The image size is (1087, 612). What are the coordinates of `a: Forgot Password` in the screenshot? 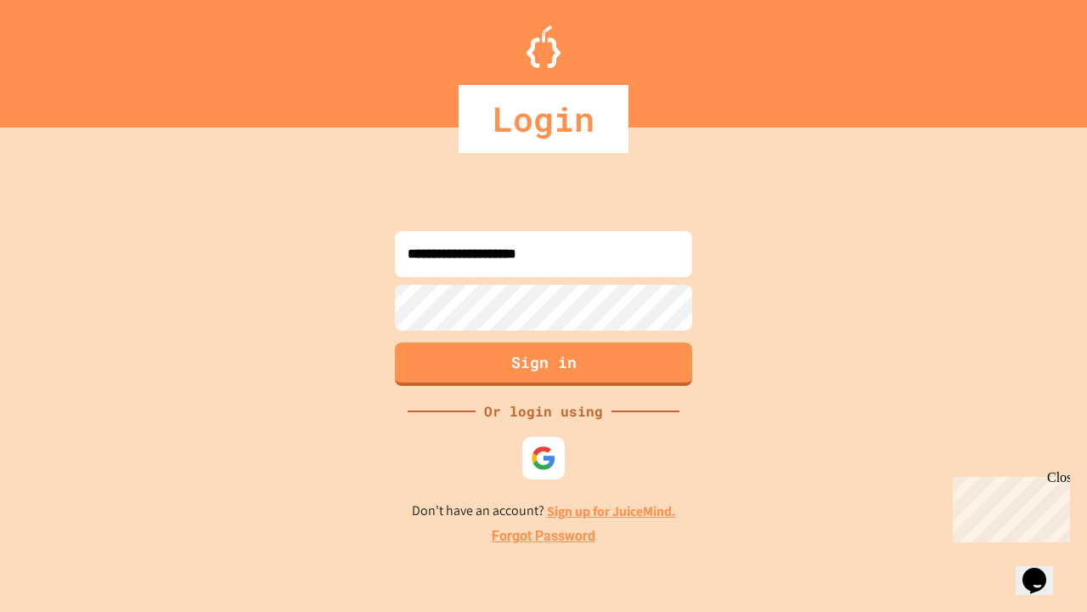 It's located at (544, 536).